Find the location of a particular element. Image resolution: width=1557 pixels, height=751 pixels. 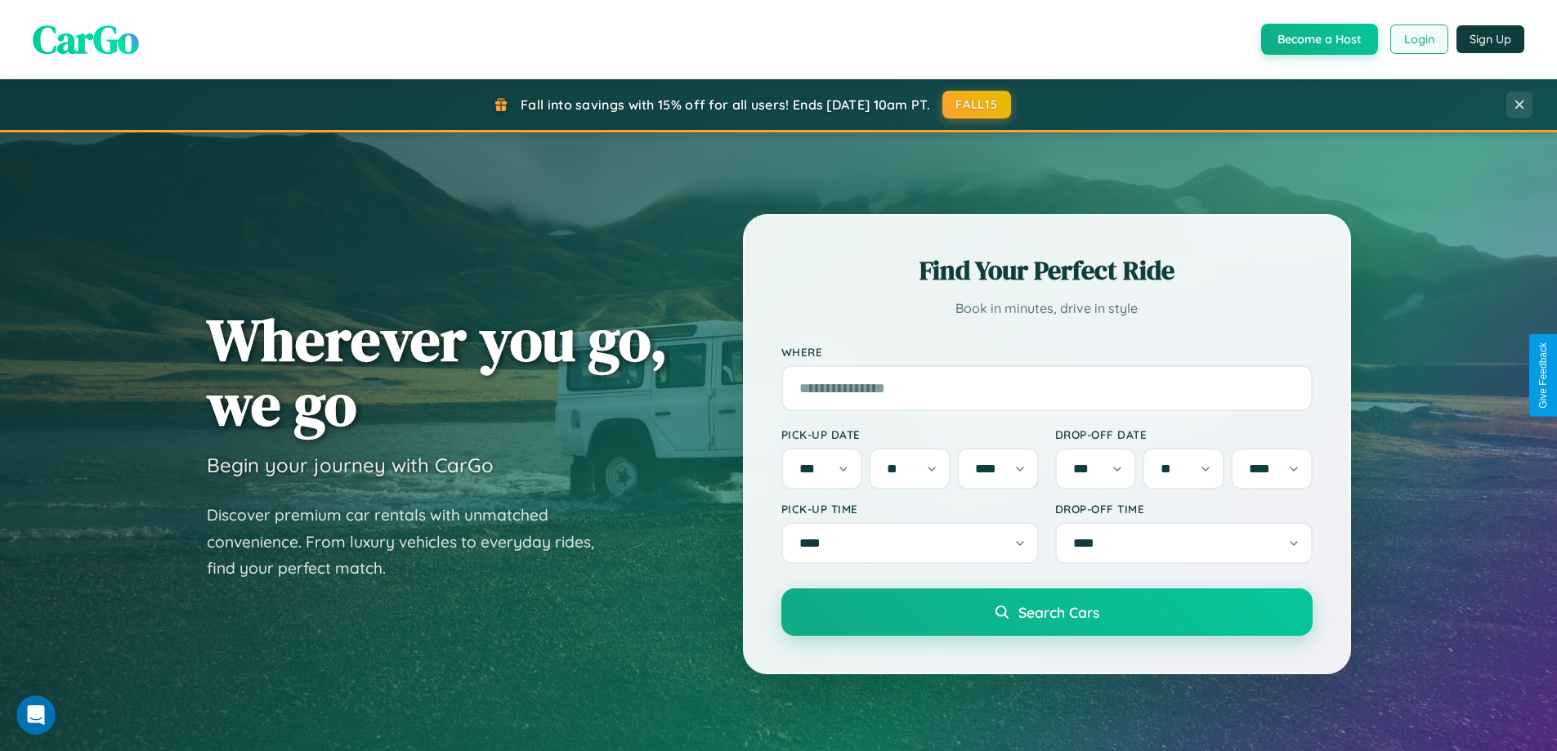

div: Give Feedback is located at coordinates (1543, 375).